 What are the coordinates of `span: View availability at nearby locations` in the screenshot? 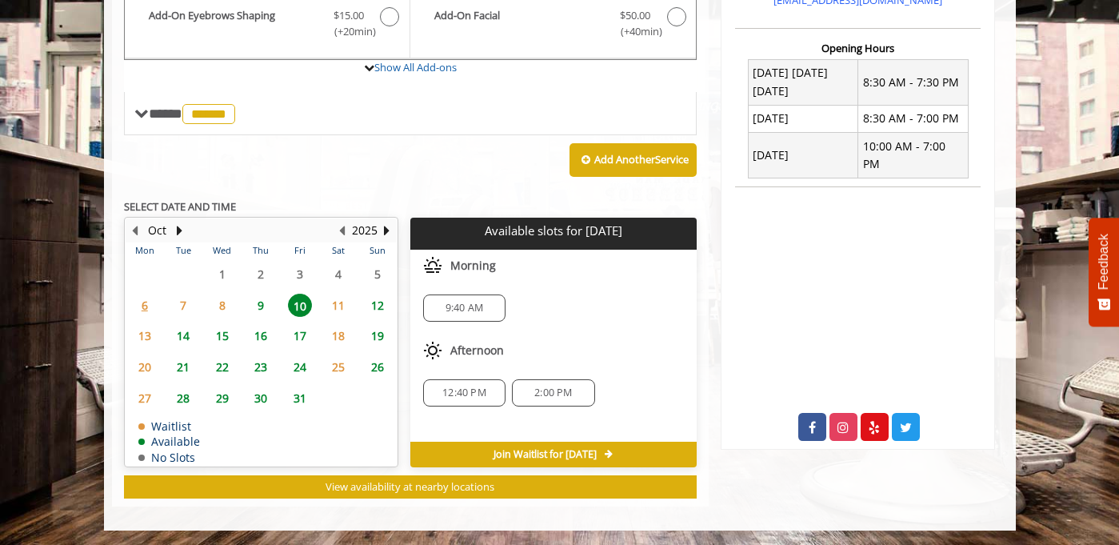 It's located at (410, 486).